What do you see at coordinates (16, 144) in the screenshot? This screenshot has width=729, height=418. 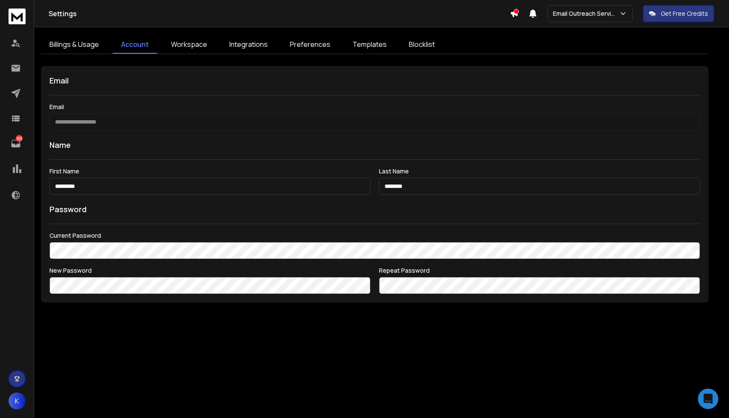 I see `a: 513` at bounding box center [16, 144].